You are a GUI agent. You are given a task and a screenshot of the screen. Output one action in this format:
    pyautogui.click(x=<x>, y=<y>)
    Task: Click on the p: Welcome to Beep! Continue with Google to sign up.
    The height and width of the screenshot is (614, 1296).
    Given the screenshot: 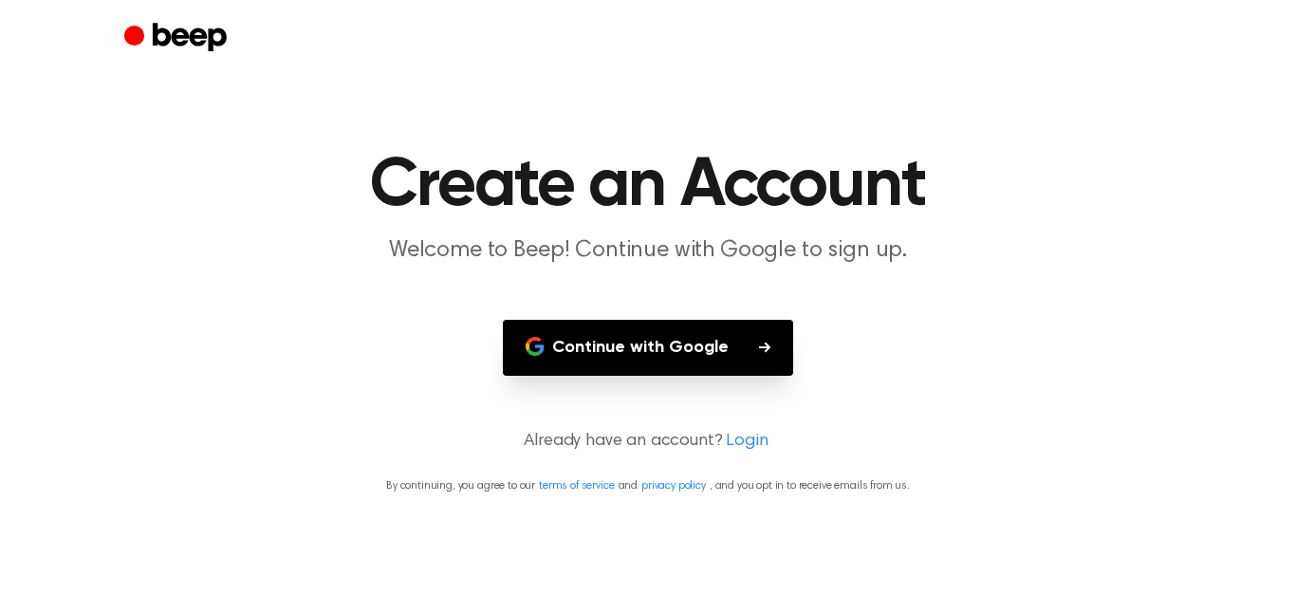 What is the action you would take?
    pyautogui.click(x=648, y=251)
    